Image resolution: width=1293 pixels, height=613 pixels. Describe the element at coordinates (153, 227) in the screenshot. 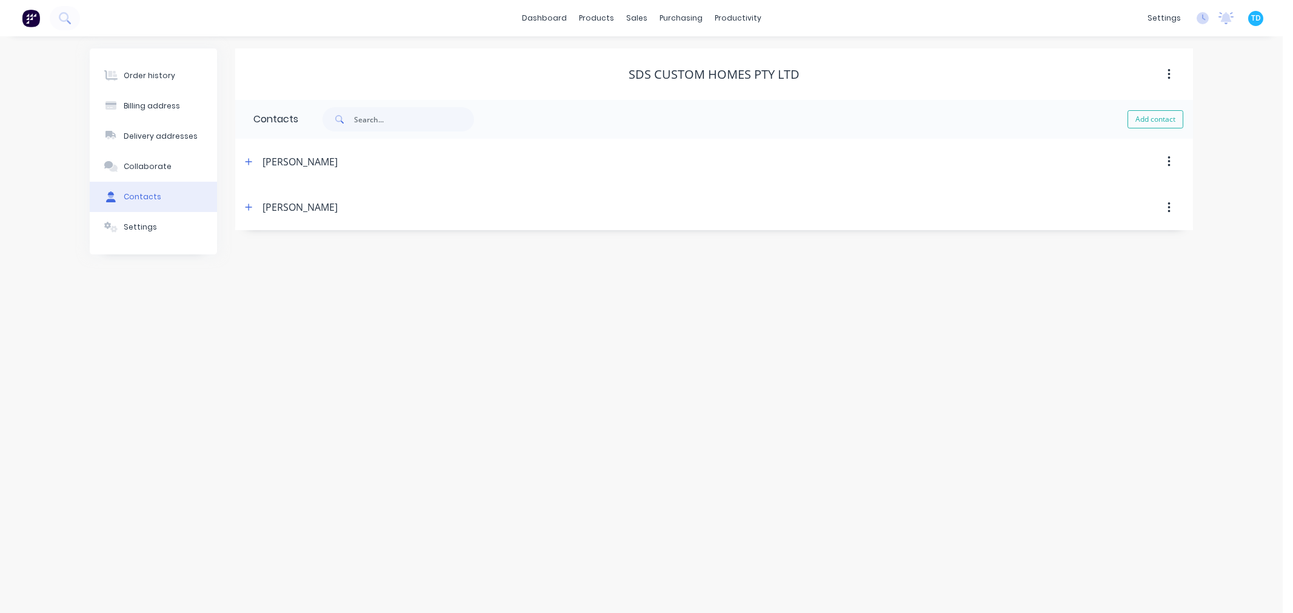

I see `button: Settings` at that location.